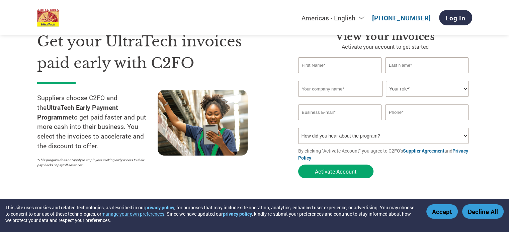 The width and height of the screenshot is (509, 232). What do you see at coordinates (427, 112) in the screenshot?
I see `input: Phone*` at bounding box center [427, 112].